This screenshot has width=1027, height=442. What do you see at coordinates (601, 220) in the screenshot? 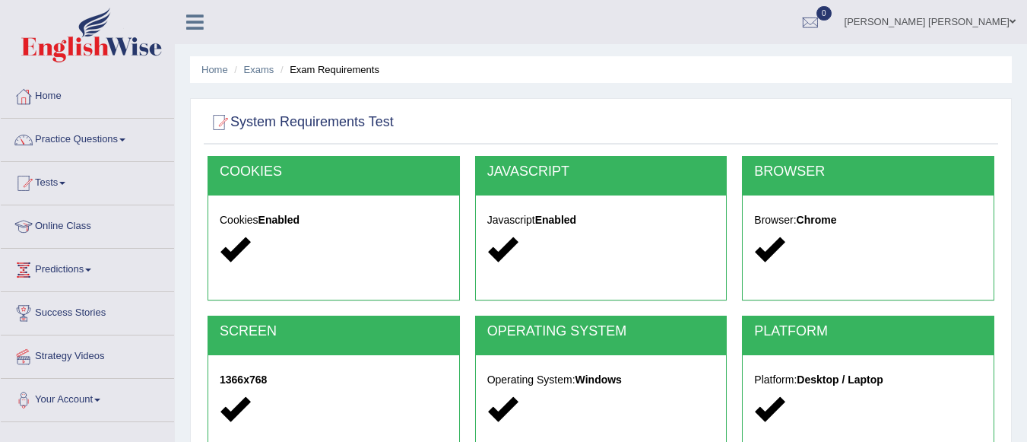
I see `h5: Javascript` at bounding box center [601, 220].